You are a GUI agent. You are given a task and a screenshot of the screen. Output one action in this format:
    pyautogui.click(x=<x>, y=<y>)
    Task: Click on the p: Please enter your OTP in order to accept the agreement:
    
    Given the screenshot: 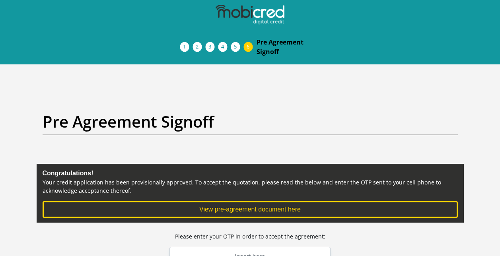 What is the action you would take?
    pyautogui.click(x=250, y=236)
    